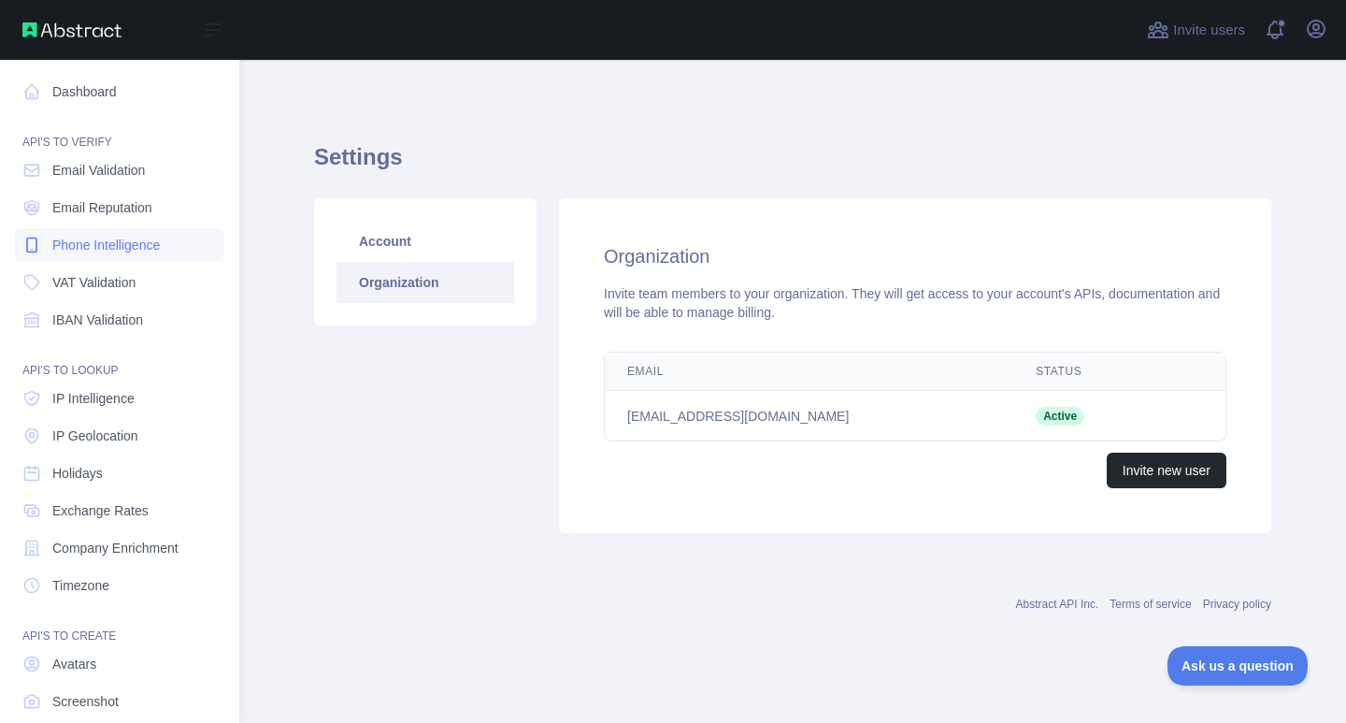 This screenshot has width=1346, height=723. What do you see at coordinates (120, 701) in the screenshot?
I see `a: Screenshot` at bounding box center [120, 701].